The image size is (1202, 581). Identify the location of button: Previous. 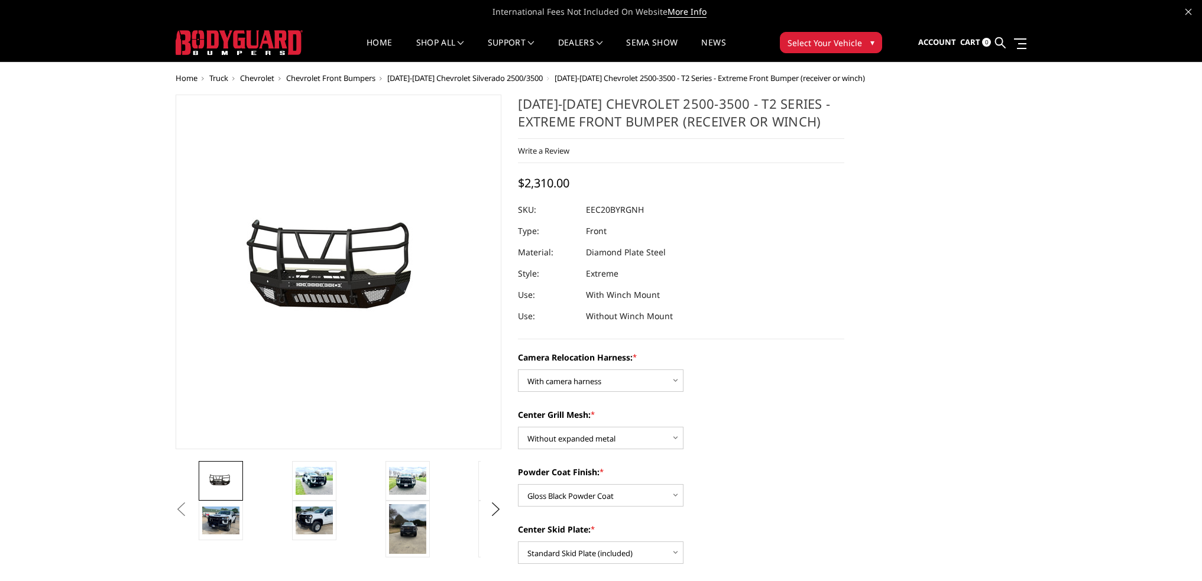
(181, 510).